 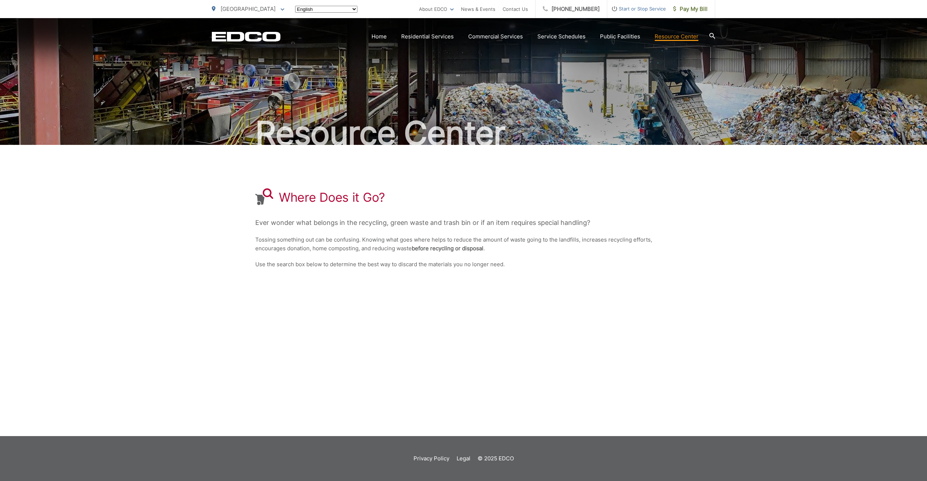 What do you see at coordinates (464, 133) in the screenshot?
I see `h2: Resource Center` at bounding box center [464, 133].